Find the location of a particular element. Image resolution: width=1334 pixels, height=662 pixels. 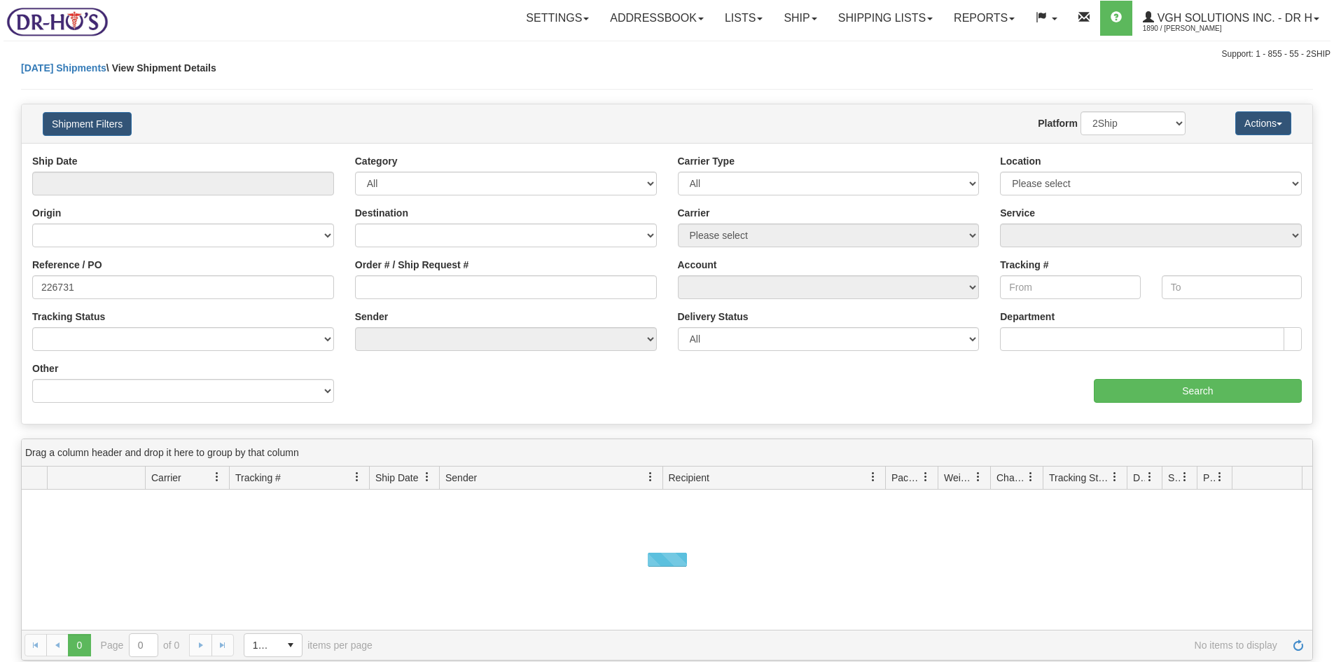

span: Delivery Status is located at coordinates (1139, 478).